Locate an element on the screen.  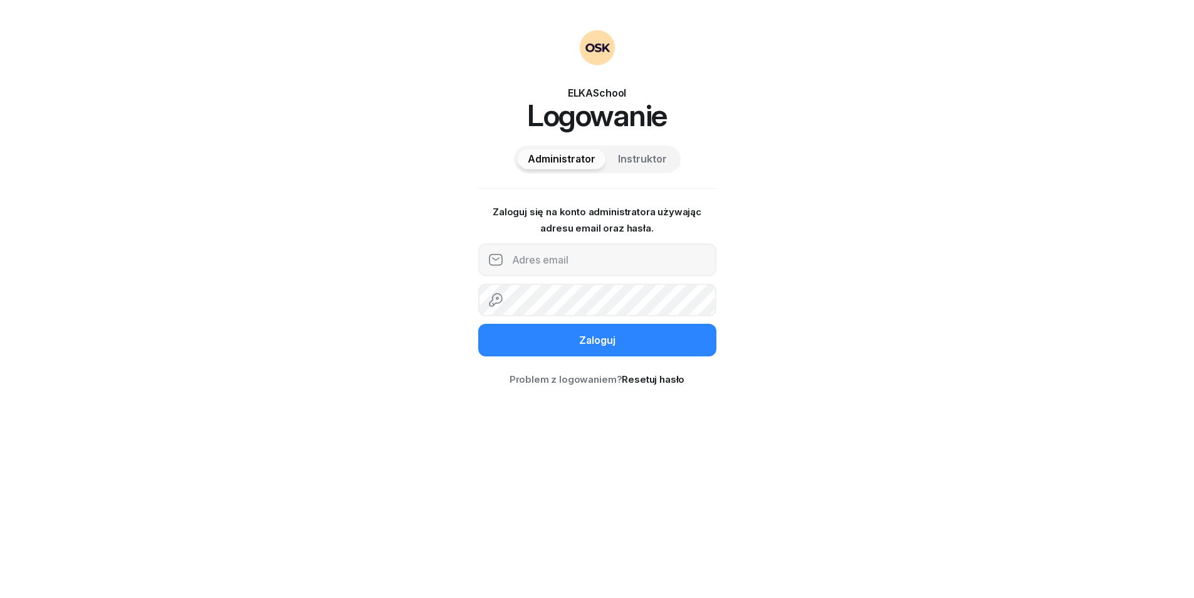
span: Administrator is located at coordinates (562, 159).